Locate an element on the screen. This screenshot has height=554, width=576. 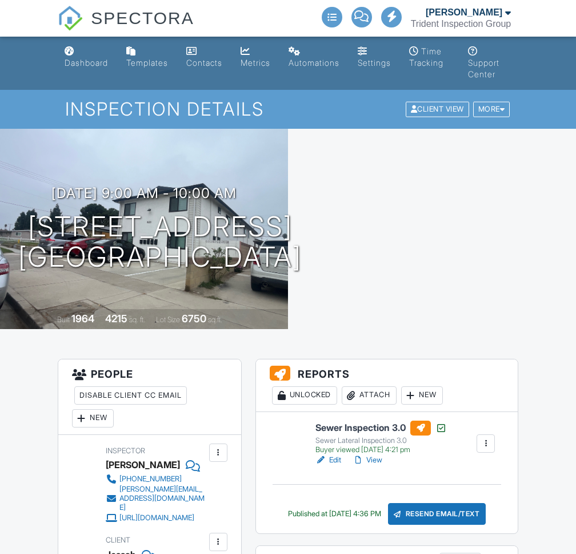
div: More is located at coordinates (492, 109).